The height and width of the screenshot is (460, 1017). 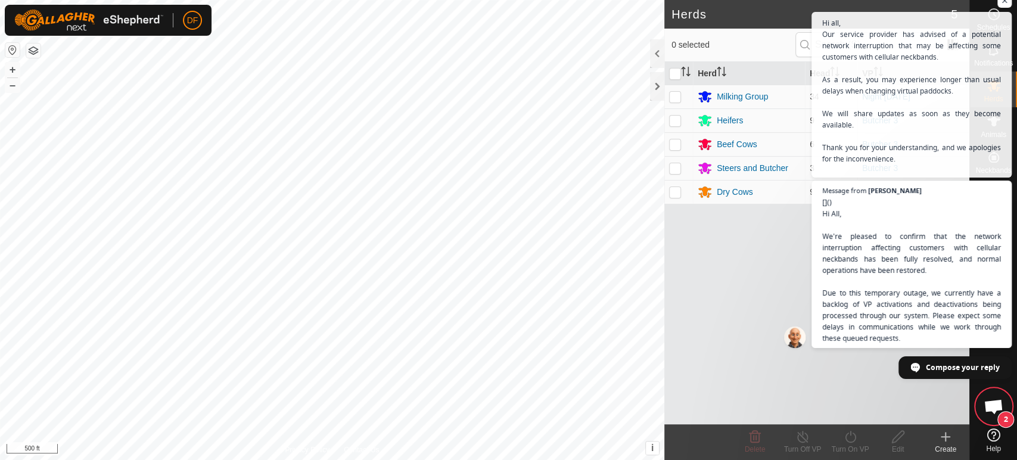 I want to click on div: Turn Off VP, so click(x=803, y=449).